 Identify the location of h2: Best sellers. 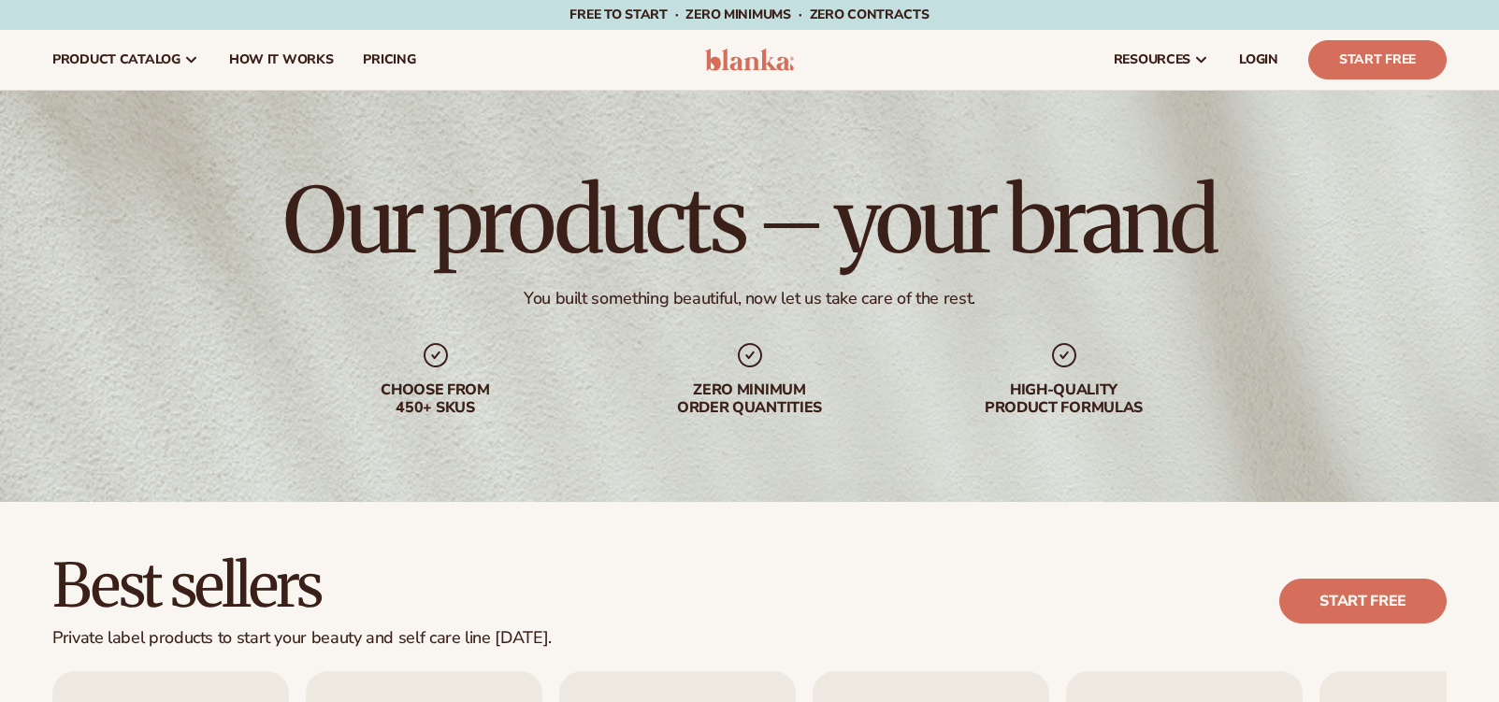
(302, 585).